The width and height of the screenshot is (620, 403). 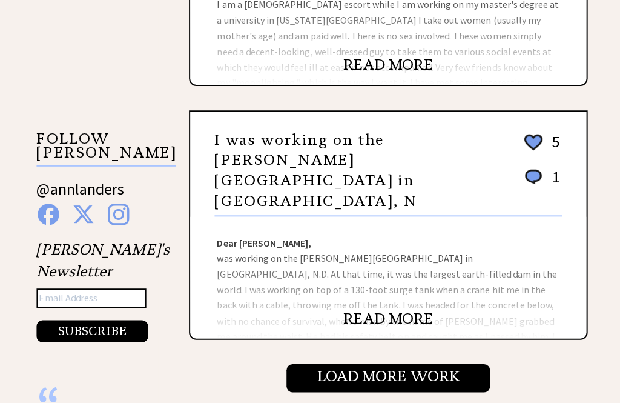 What do you see at coordinates (83, 213) in the screenshot?
I see `img: x%20blue.png` at bounding box center [83, 213].